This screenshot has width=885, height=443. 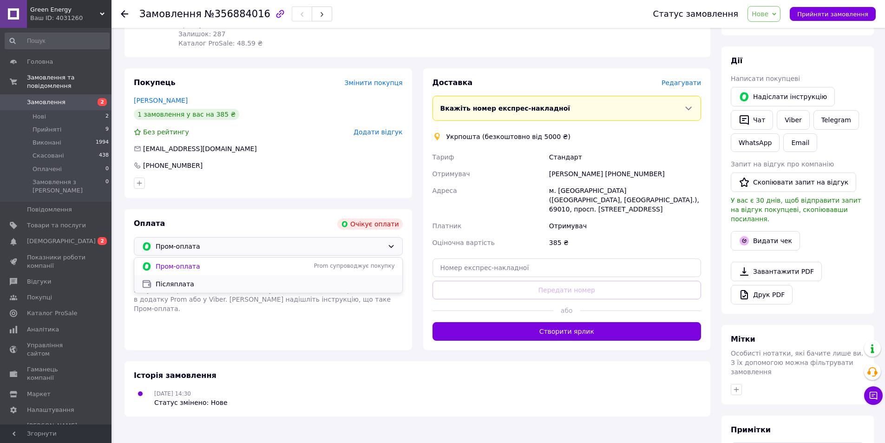 What do you see at coordinates (736, 60) in the screenshot?
I see `span: Дії` at bounding box center [736, 60].